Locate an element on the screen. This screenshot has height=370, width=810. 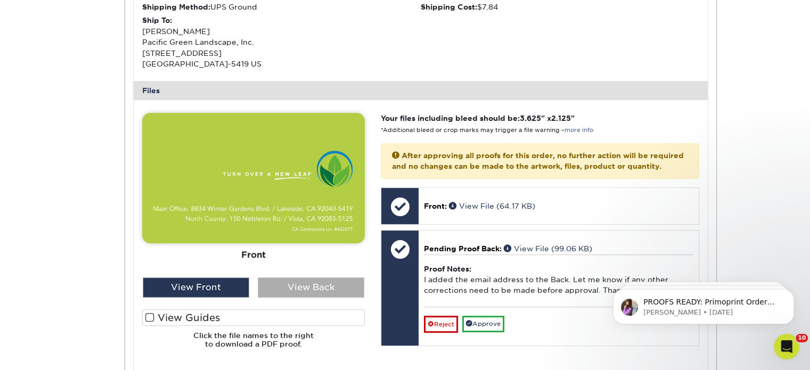
div: UPS Ground is located at coordinates (281, 7).